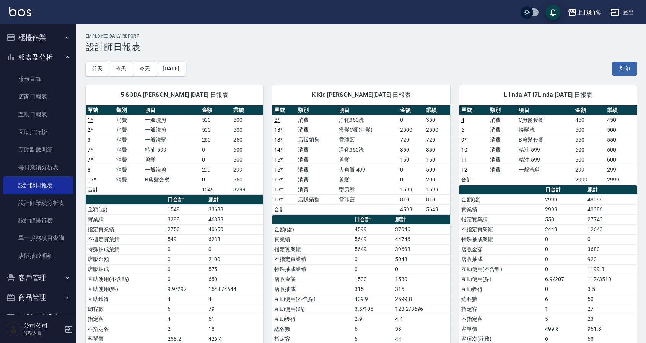 Image resolution: width=646 pixels, height=343 pixels. Describe the element at coordinates (501, 259) in the screenshot. I see `td: 店販抽成` at that location.